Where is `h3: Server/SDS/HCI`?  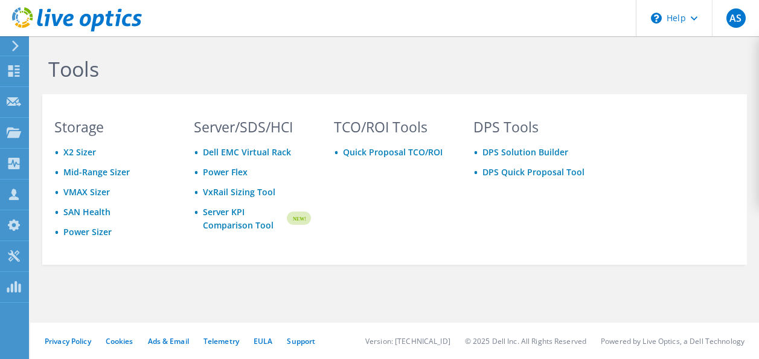
h3: Server/SDS/HCI is located at coordinates (252, 127).